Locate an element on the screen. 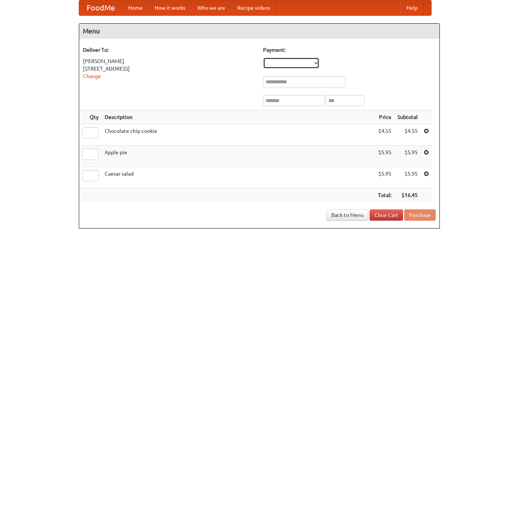 The height and width of the screenshot is (531, 510). th: Subtotal is located at coordinates (408, 117).